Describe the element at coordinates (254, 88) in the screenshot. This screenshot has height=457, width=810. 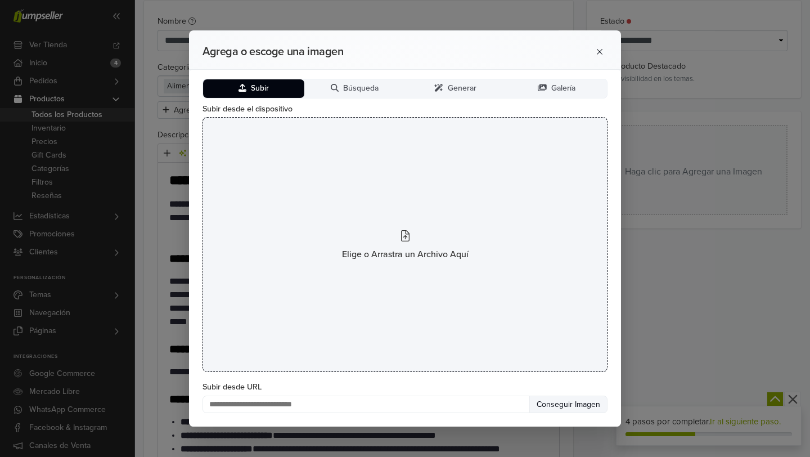
I see `button: Subir` at that location.